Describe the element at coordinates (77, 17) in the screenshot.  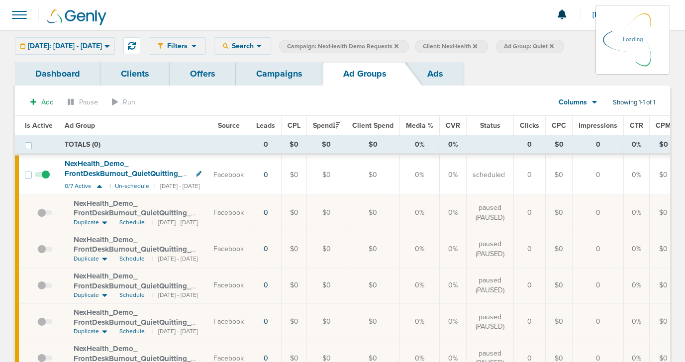
I see `img: Genly` at that location.